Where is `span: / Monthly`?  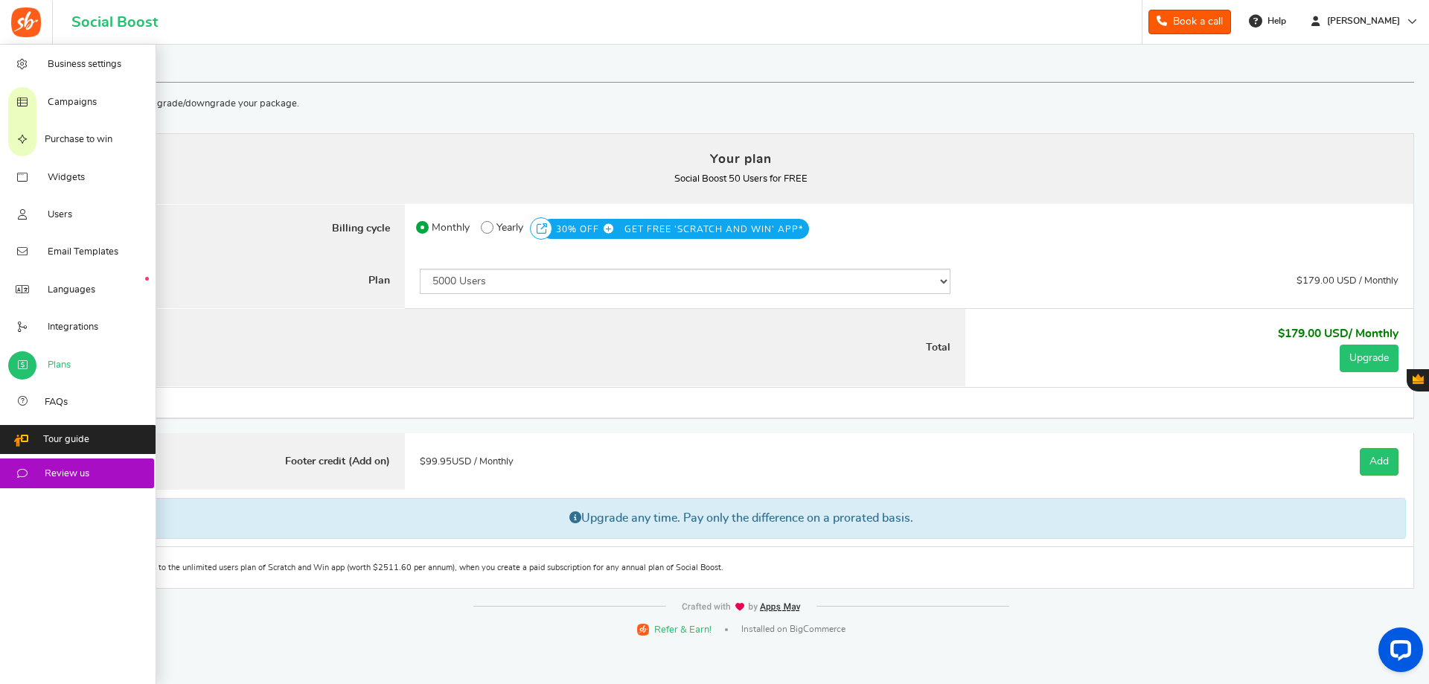 span: / Monthly is located at coordinates (1373, 333).